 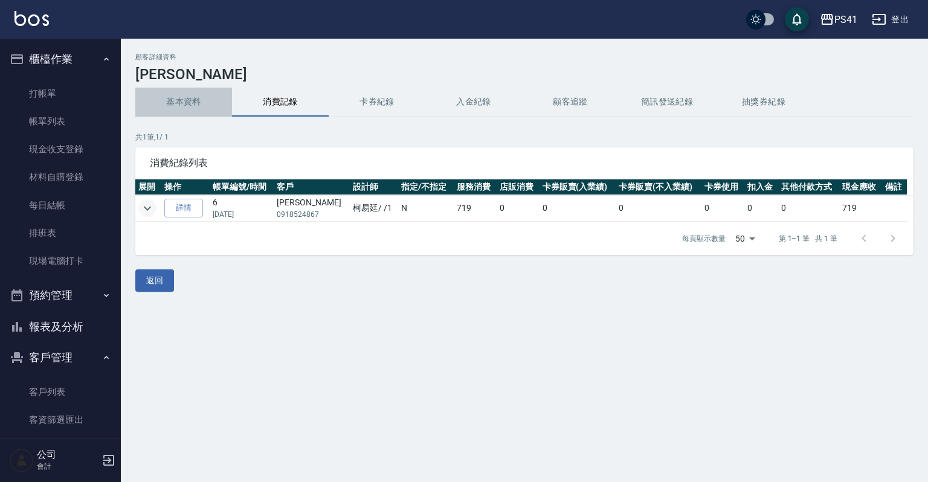 What do you see at coordinates (184, 208) in the screenshot?
I see `a: 詳情` at bounding box center [184, 208].